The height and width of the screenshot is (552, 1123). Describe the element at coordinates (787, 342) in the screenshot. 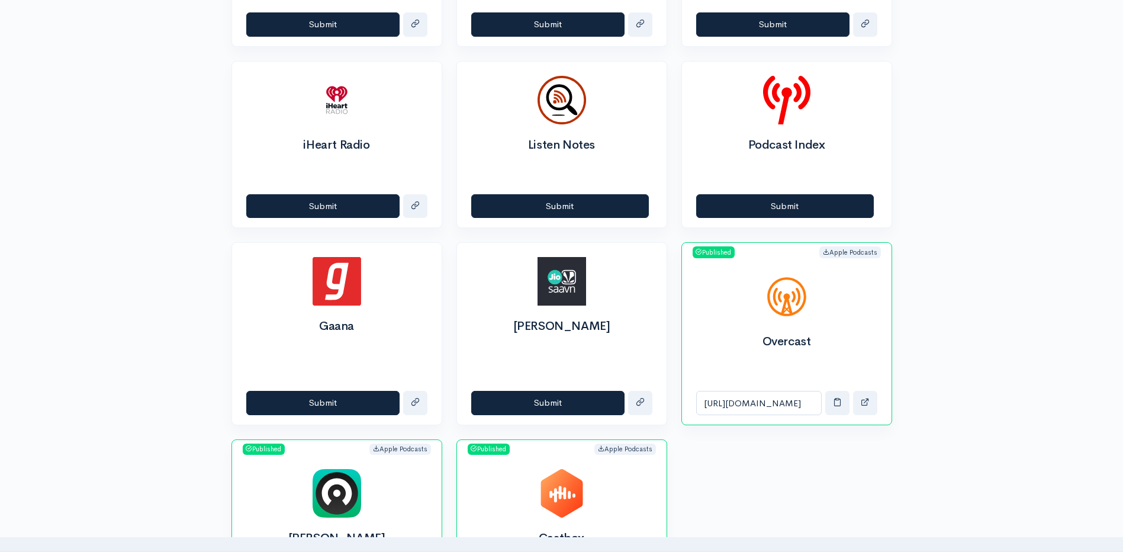

I see `h2: Overcast` at that location.